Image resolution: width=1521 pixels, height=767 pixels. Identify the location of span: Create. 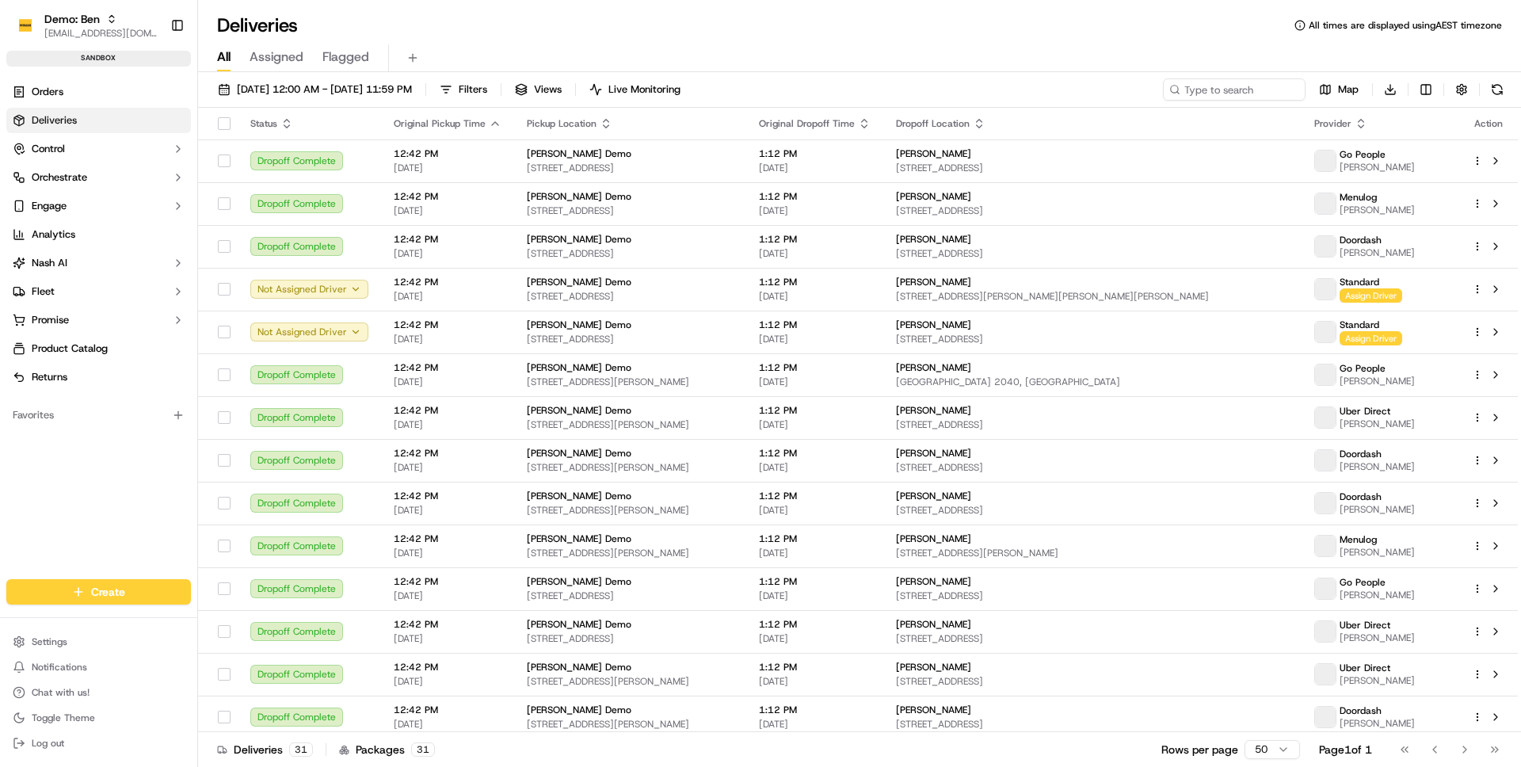
(108, 592).